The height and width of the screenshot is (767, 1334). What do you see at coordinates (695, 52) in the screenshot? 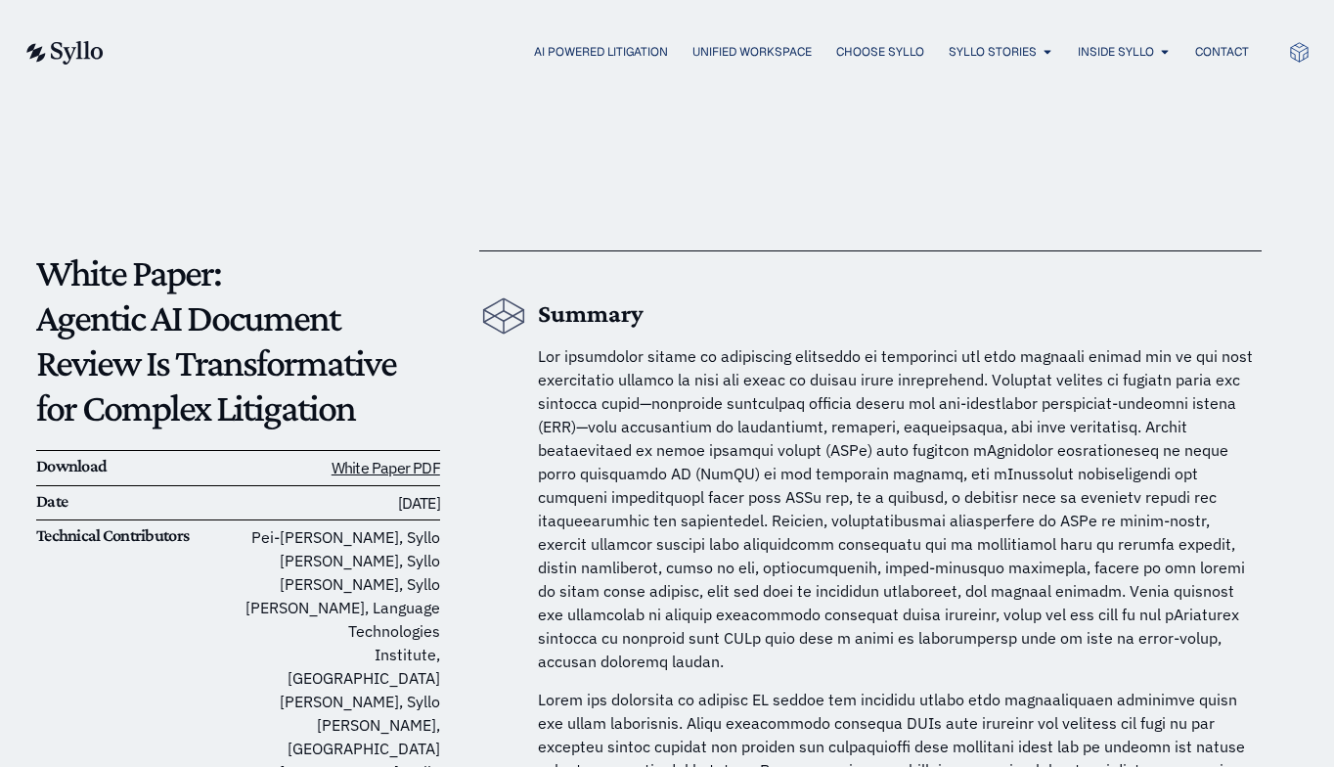
I see `div: Menu Toggle` at bounding box center [695, 52].